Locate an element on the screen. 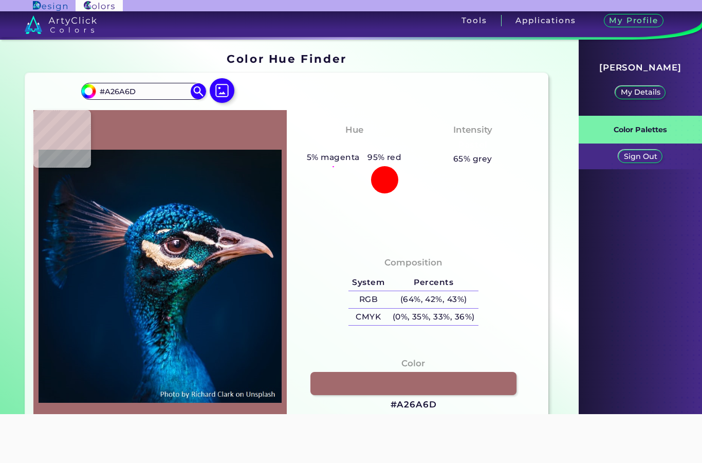 The width and height of the screenshot is (702, 463). h5: Percents is located at coordinates (433, 282).